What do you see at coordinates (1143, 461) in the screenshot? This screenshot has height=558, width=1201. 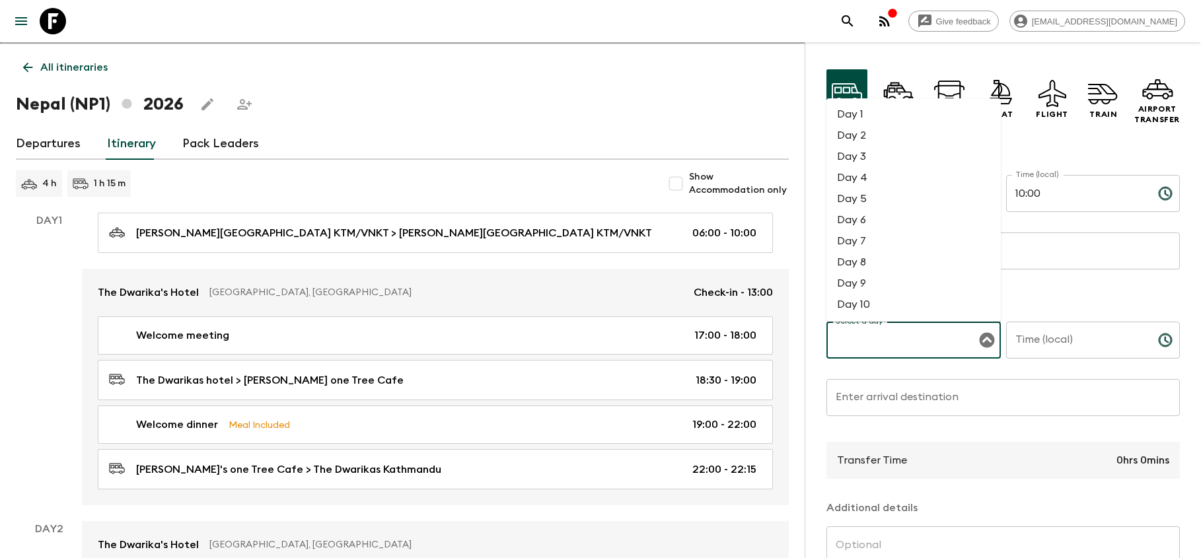 I see `p: 0hrs 0mins` at bounding box center [1143, 461].